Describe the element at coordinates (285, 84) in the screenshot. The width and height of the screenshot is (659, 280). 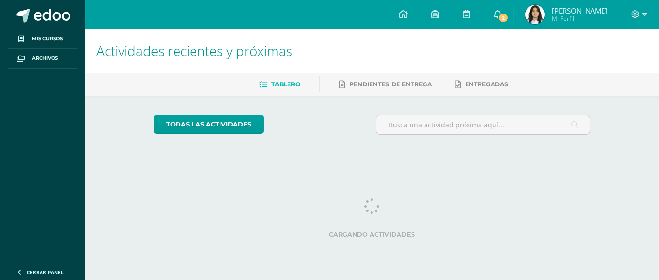
I see `span: Tablero` at that location.